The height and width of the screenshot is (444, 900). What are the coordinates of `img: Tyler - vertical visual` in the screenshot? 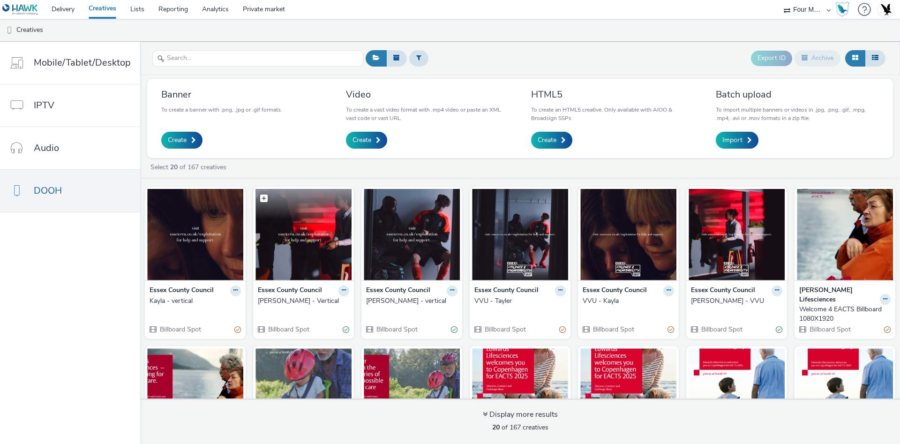 It's located at (412, 234).